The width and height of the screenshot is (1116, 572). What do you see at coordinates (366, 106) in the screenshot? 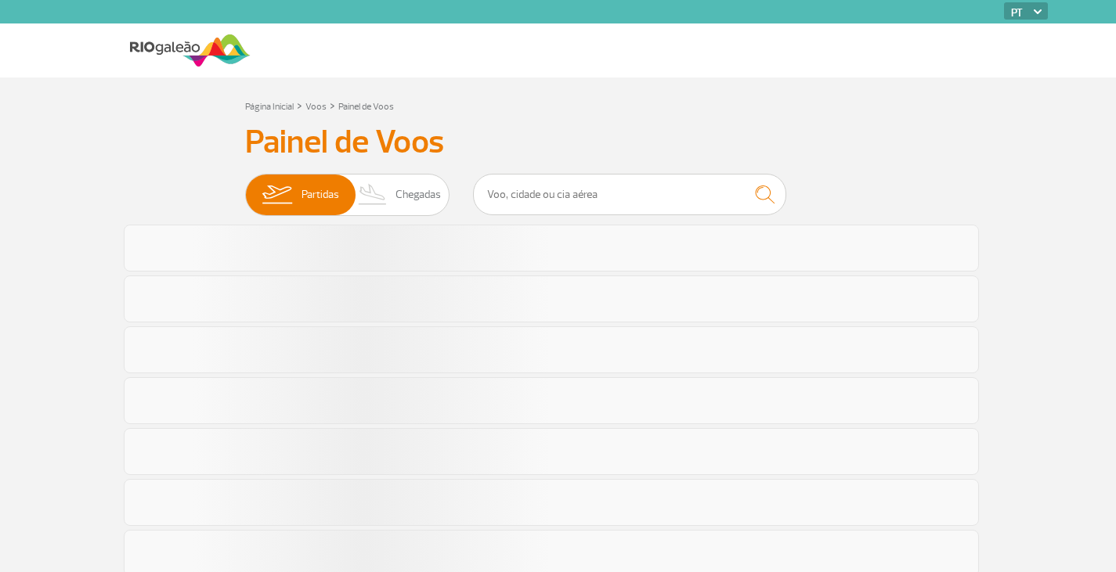
I see `a: Painel de Voos` at bounding box center [366, 106].